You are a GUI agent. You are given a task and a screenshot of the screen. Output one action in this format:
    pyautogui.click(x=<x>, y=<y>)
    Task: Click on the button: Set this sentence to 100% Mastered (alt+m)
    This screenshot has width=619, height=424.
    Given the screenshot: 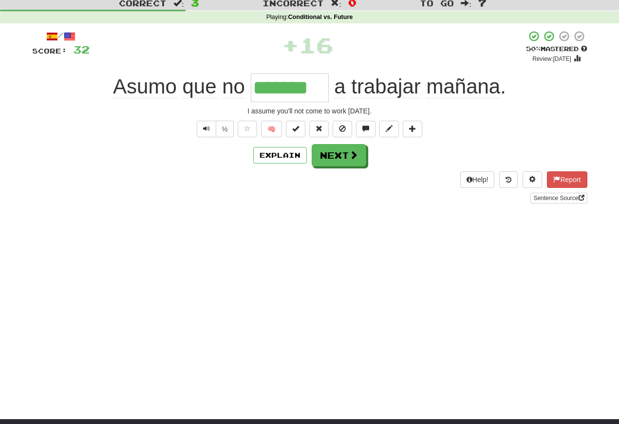 What is the action you would take?
    pyautogui.click(x=296, y=129)
    